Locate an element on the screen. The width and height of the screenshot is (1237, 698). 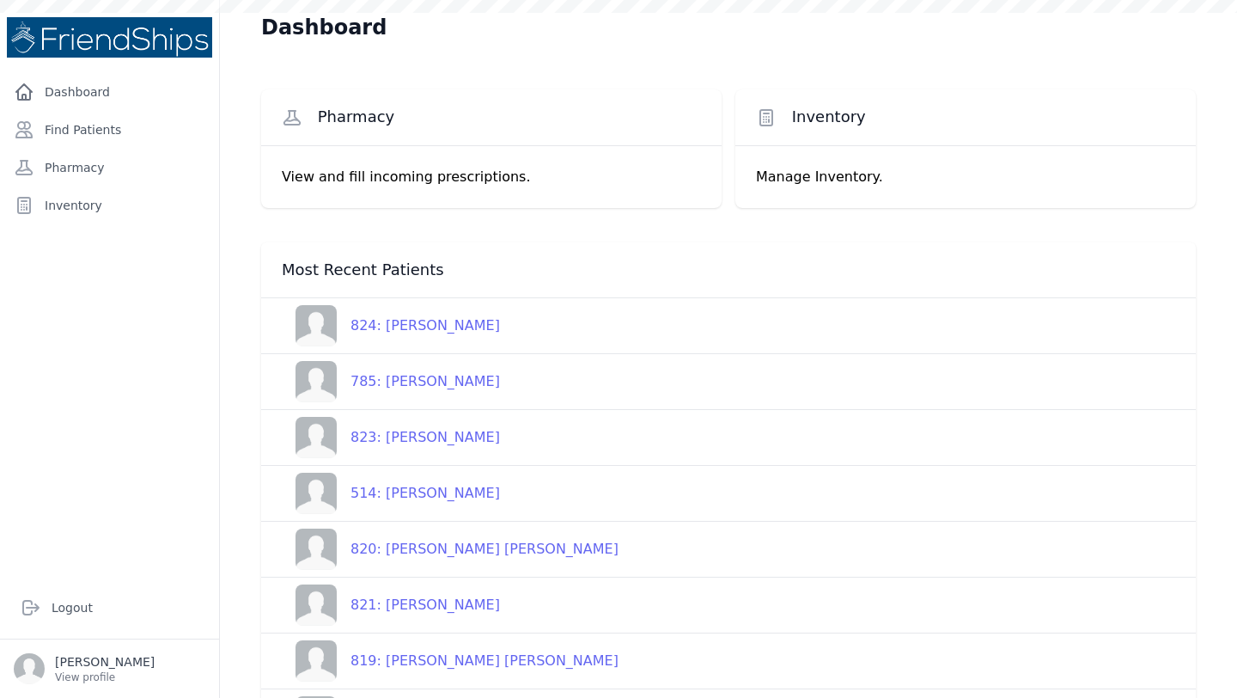
p: View and fill incoming prescriptions. is located at coordinates (491, 177).